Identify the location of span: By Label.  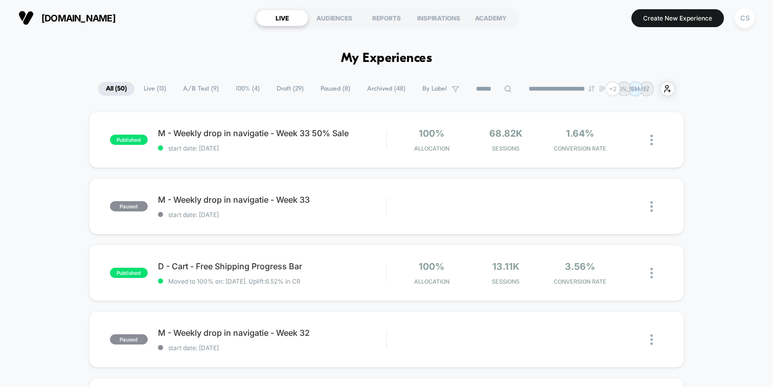
(435, 88).